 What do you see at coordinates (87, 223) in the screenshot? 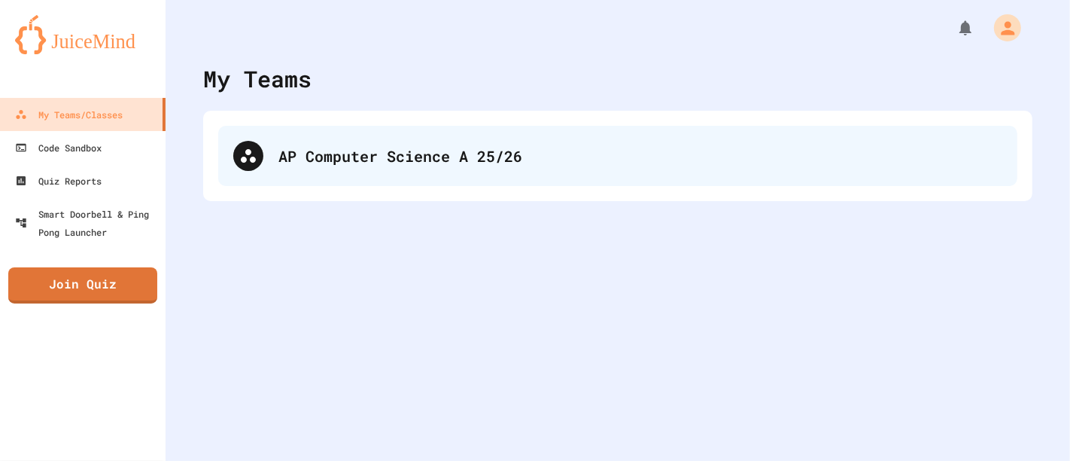
I see `div: Smart Doorbell & Ping Pong Launcher` at bounding box center [87, 223].